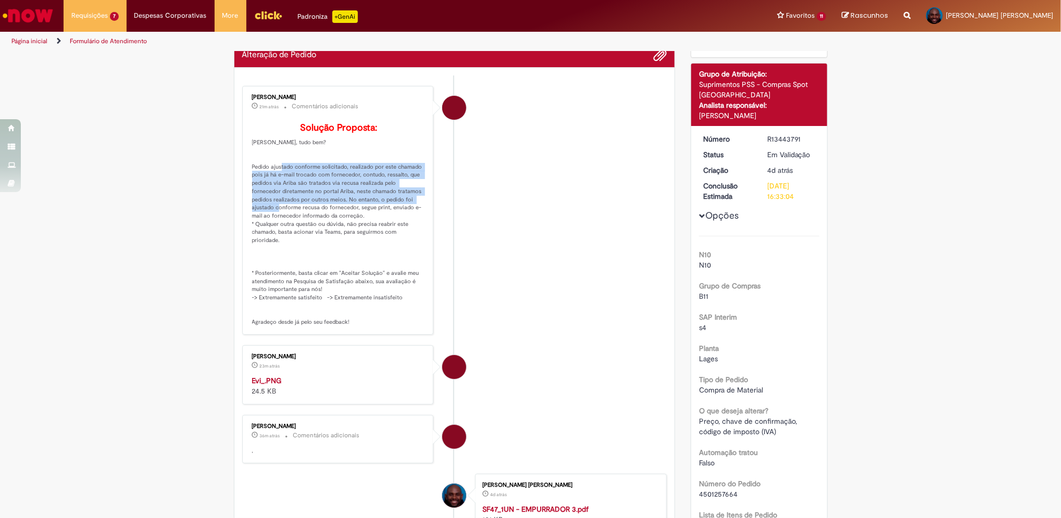  Describe the element at coordinates (270, 366) in the screenshot. I see `span: 23m atrás` at that location.